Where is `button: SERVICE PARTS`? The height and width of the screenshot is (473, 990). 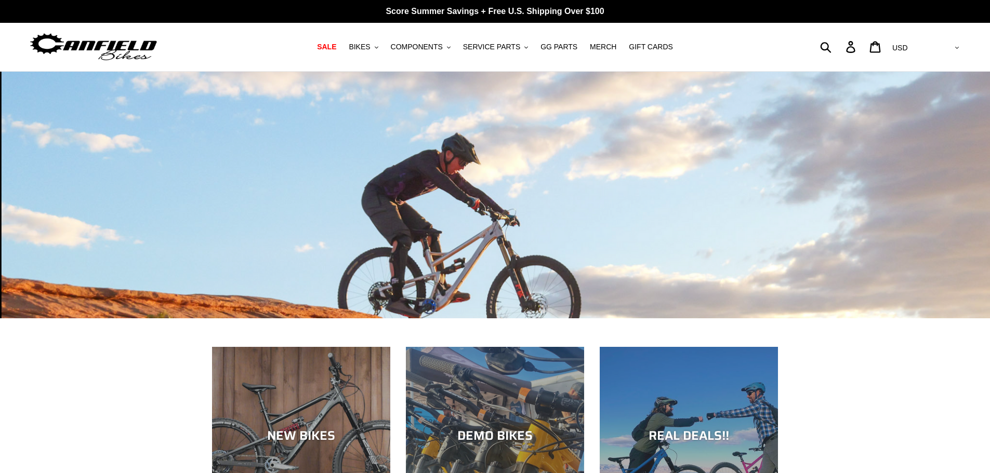
button: SERVICE PARTS is located at coordinates (495, 47).